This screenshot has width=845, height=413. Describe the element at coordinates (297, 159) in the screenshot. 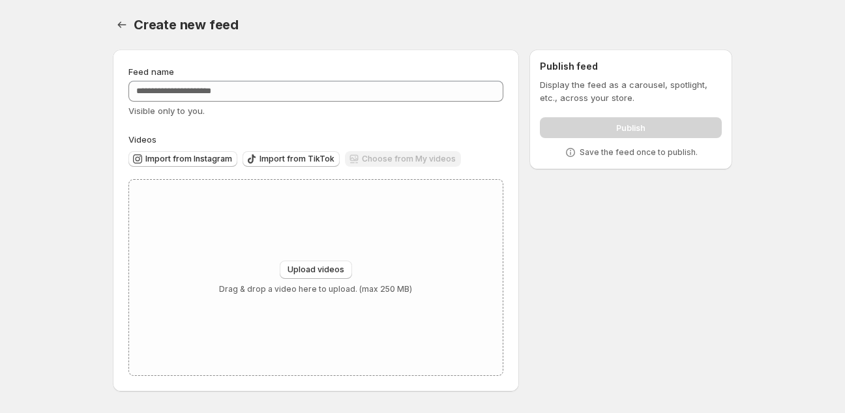

I see `span: Import from TikTok` at that location.